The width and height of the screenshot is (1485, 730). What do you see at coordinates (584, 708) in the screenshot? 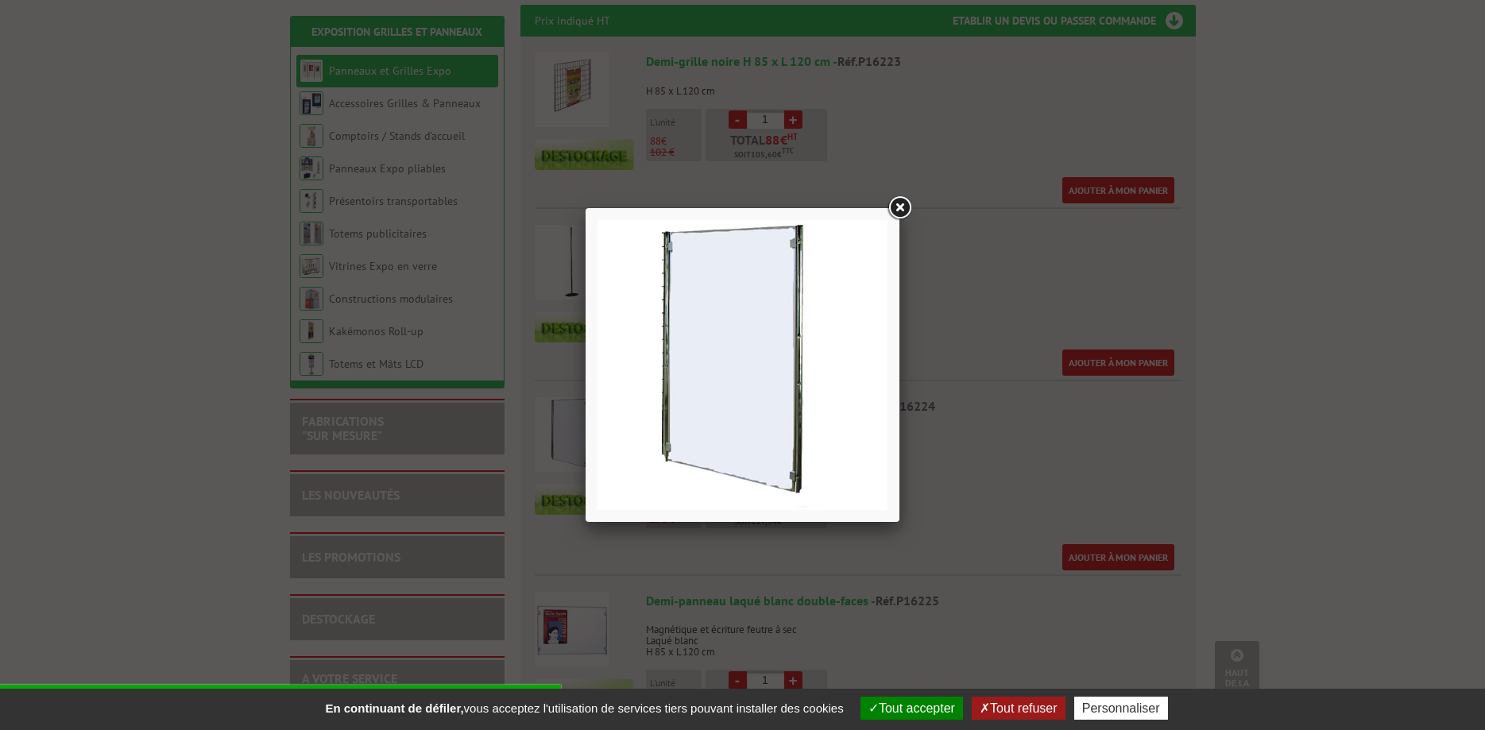
I see `span: vous acceptez l'utilisation de services tiers pouvant installer des cookies` at bounding box center [584, 708].